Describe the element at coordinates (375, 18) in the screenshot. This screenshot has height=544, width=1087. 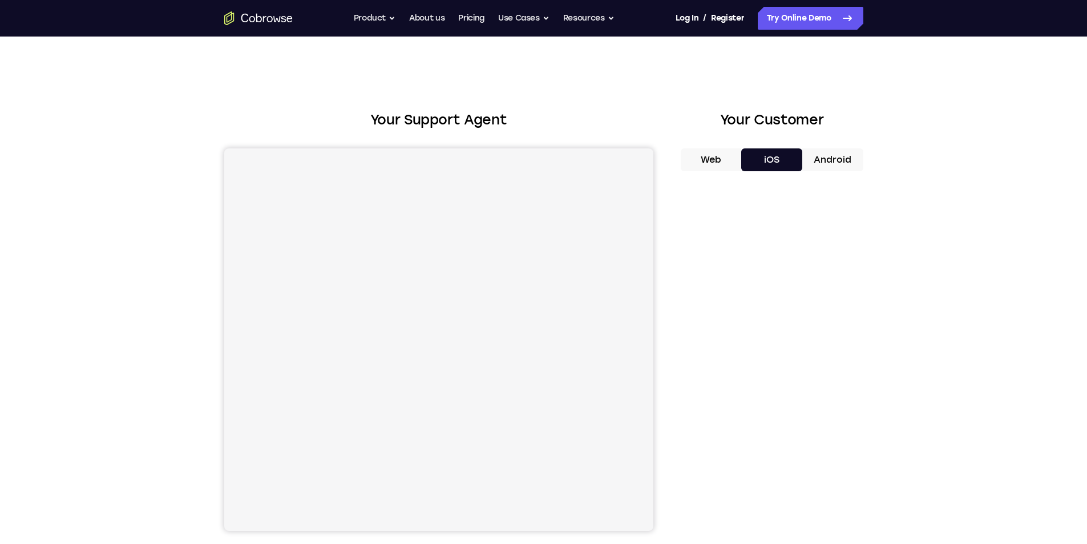
I see `button: Product` at that location.